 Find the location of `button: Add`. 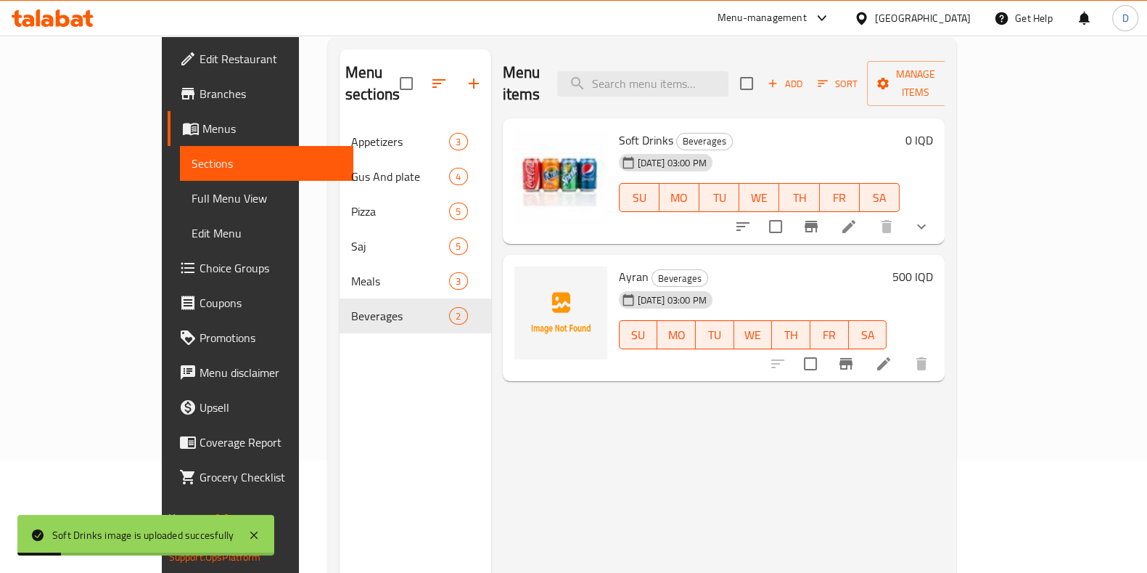

button: Add is located at coordinates (785, 83).